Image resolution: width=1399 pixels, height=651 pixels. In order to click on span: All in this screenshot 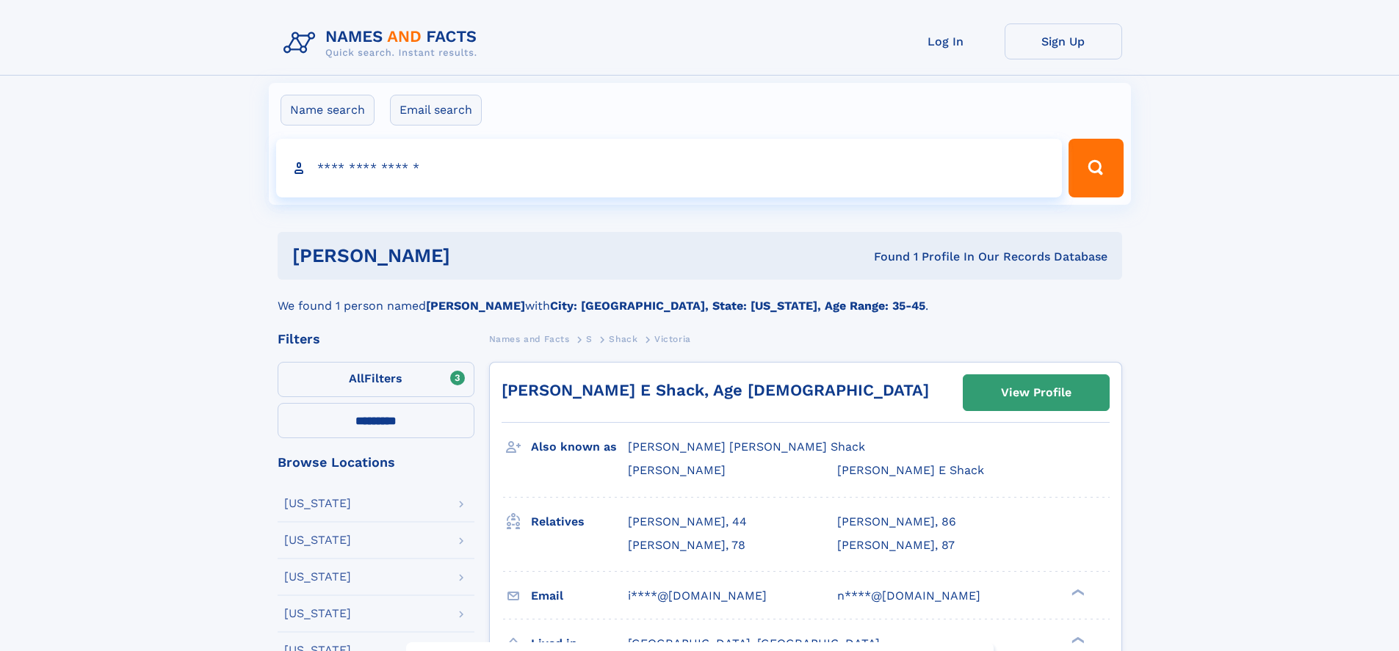, I will do `click(356, 378)`.